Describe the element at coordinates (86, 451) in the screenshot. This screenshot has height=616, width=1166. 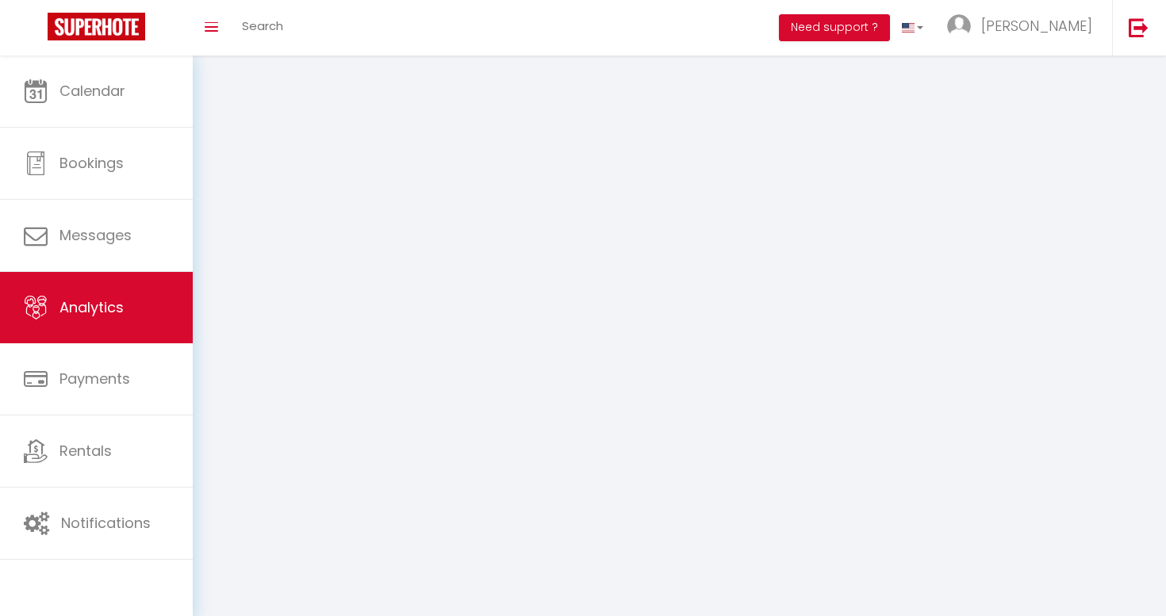
I see `span: Rentals` at that location.